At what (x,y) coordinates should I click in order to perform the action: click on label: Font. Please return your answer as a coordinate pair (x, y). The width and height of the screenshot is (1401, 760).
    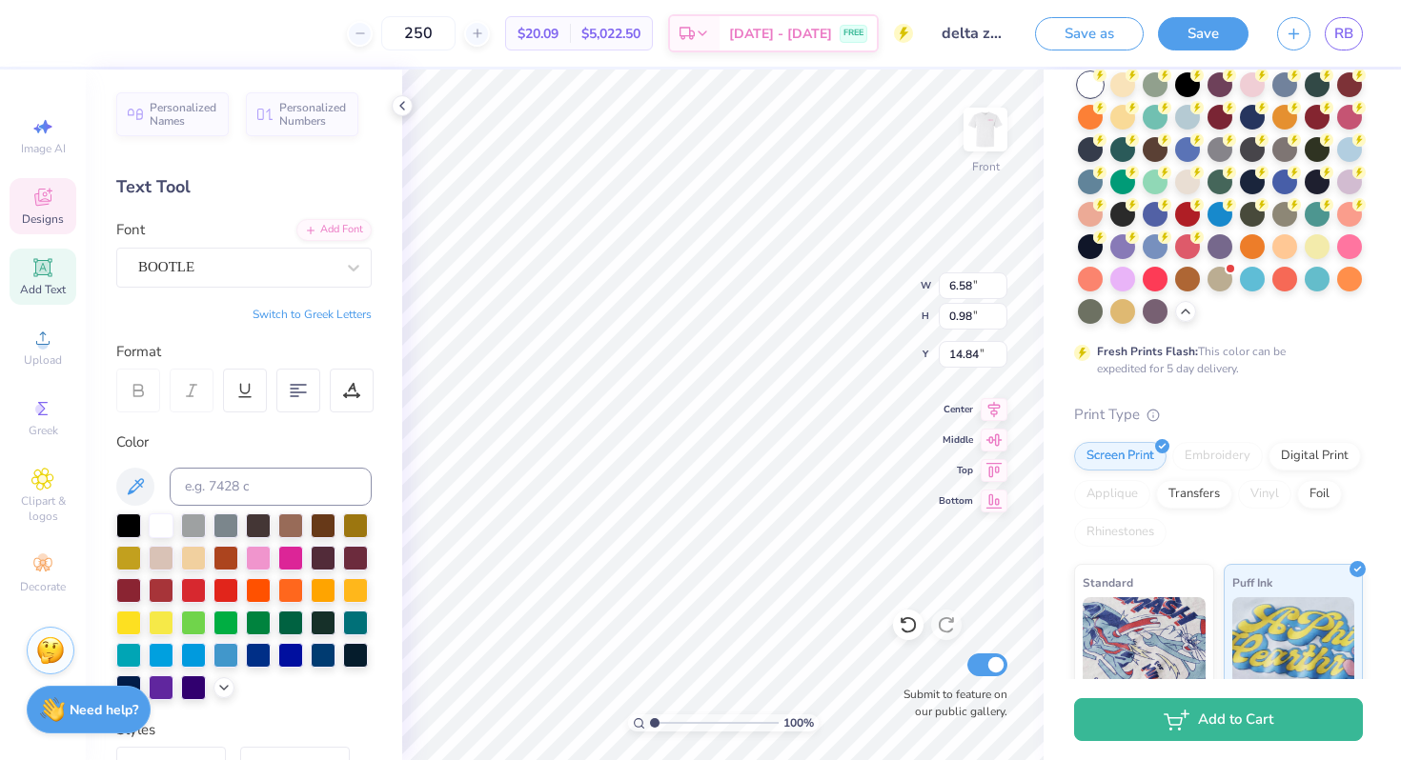
    Looking at the image, I should click on (131, 230).